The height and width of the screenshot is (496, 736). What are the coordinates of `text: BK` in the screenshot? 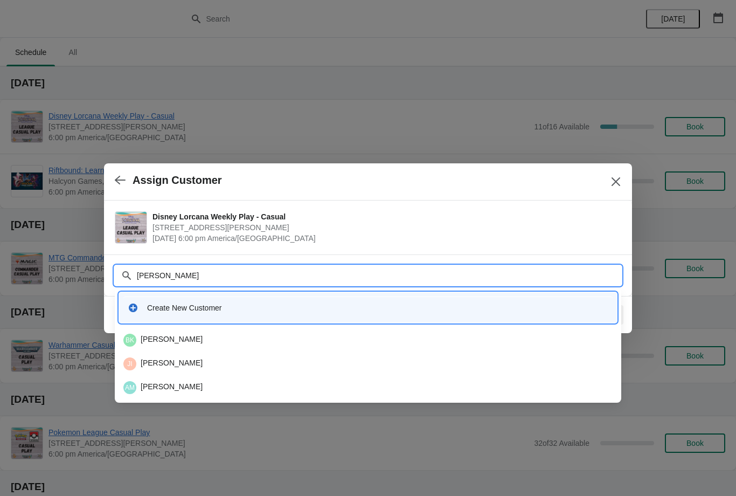 It's located at (130, 340).